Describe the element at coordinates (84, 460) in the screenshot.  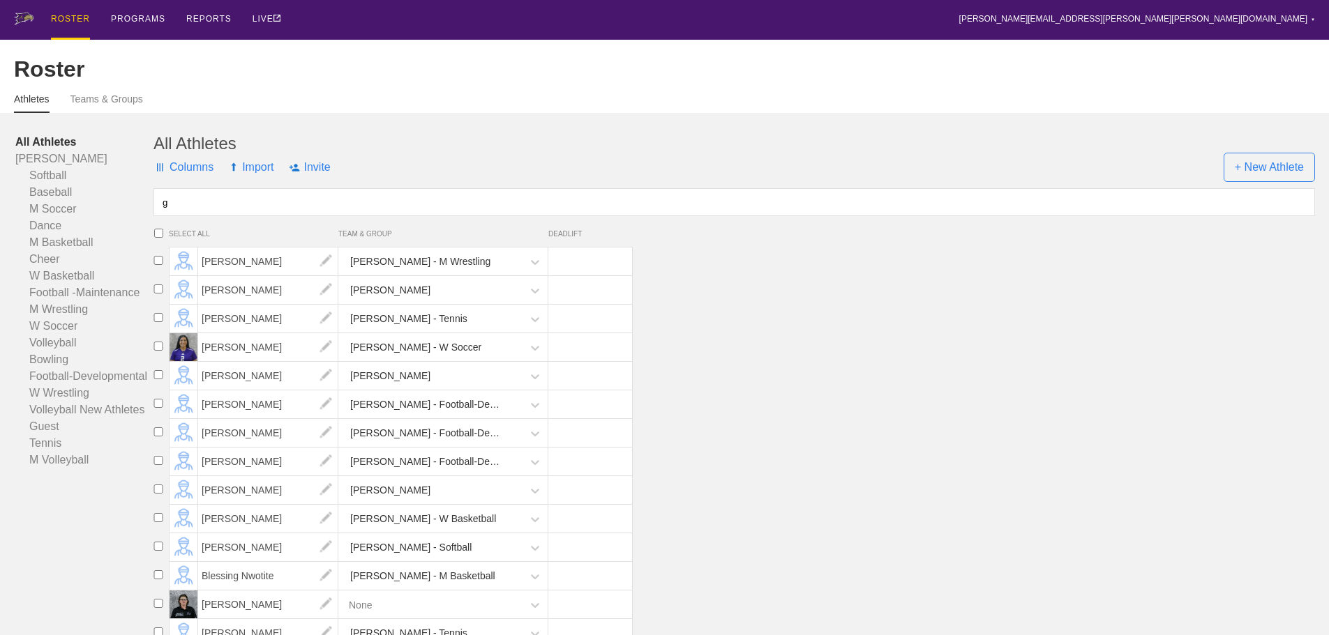
I see `a: M Volleyball` at that location.